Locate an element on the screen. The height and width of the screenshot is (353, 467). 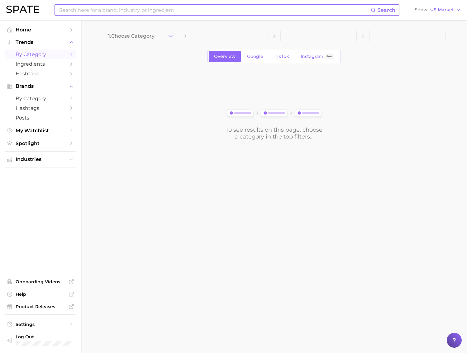
a: Ingredients is located at coordinates (40, 64).